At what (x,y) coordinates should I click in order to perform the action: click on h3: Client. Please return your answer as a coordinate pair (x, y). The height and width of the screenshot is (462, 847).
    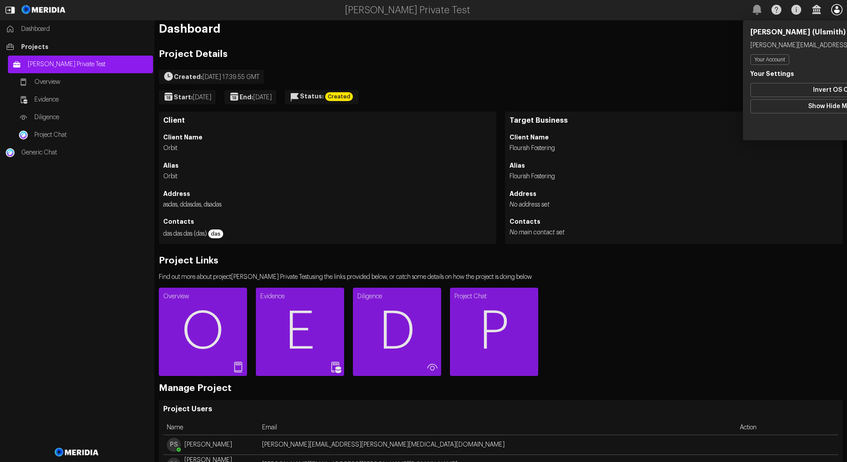
    Looking at the image, I should click on (327, 120).